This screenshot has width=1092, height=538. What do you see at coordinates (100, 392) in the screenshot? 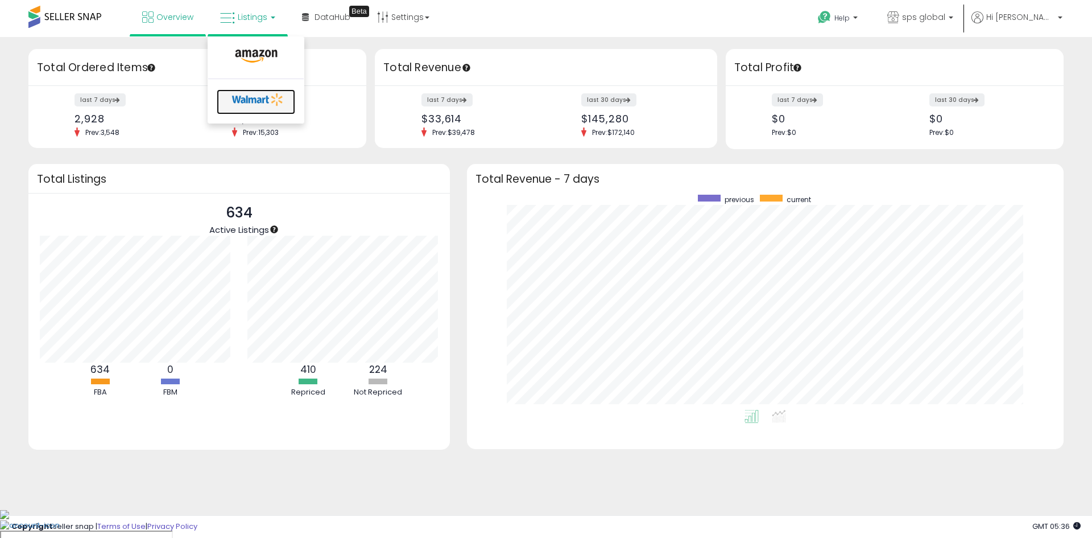
I see `div: FBA` at bounding box center [100, 392].